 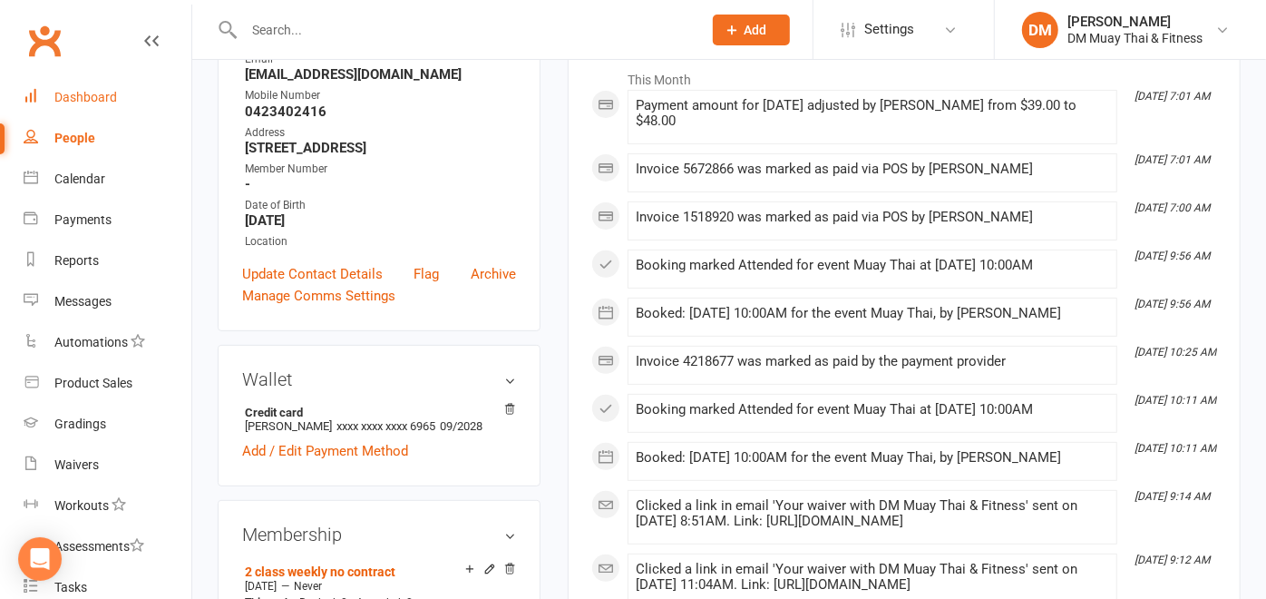 I want to click on div: Product Sales, so click(x=93, y=383).